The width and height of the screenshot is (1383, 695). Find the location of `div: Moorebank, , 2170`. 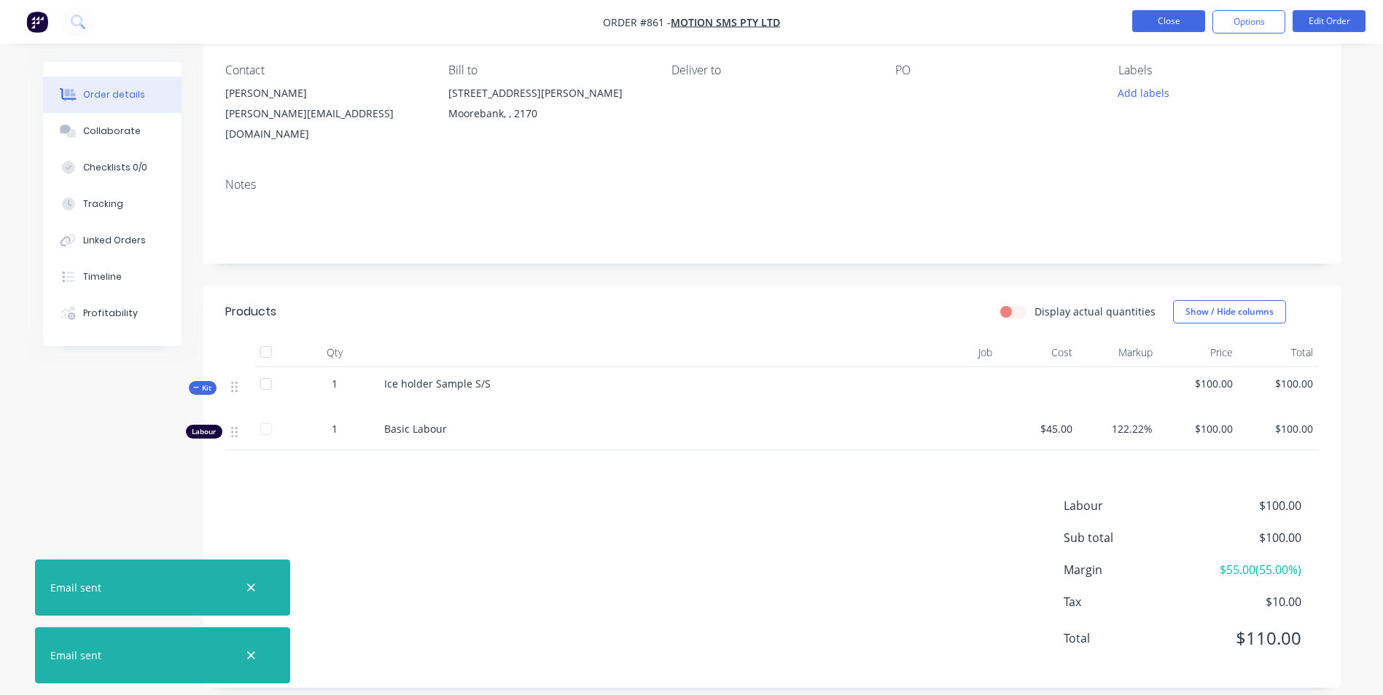

div: Moorebank, , 2170 is located at coordinates (548, 114).